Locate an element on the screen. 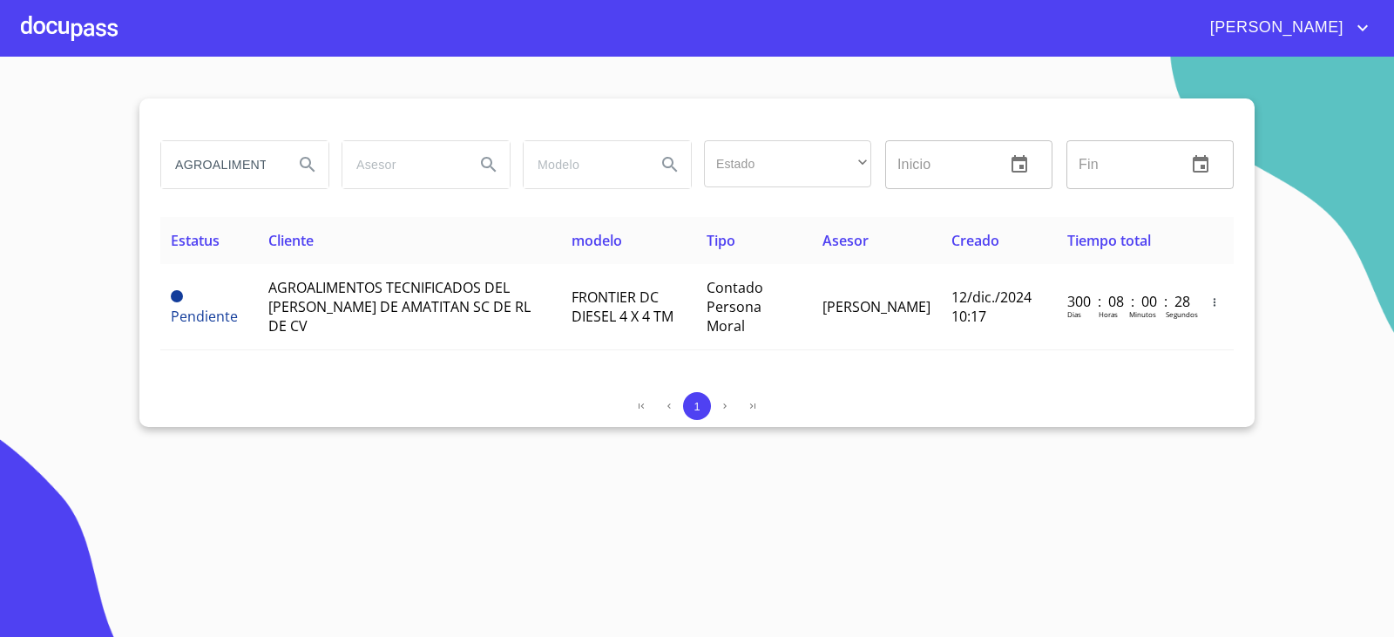 The height and width of the screenshot is (637, 1394). span: 12/dic./2024 10:17 is located at coordinates (991, 307).